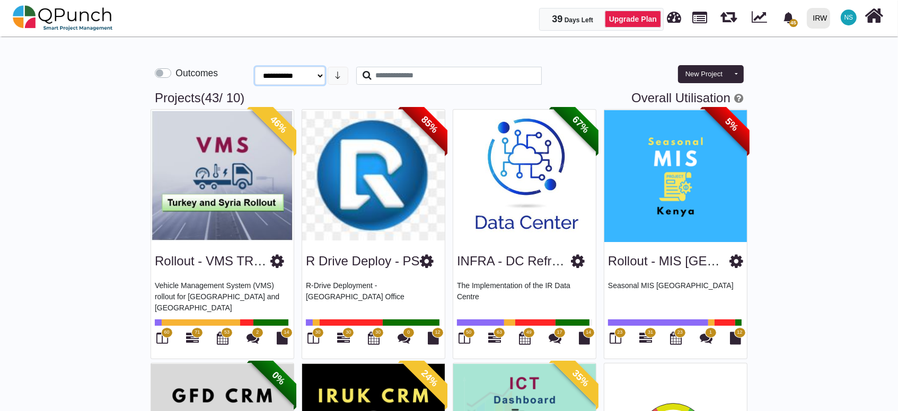 This screenshot has height=411, width=898. Describe the element at coordinates (429, 379) in the screenshot. I see `span: 24%` at that location.